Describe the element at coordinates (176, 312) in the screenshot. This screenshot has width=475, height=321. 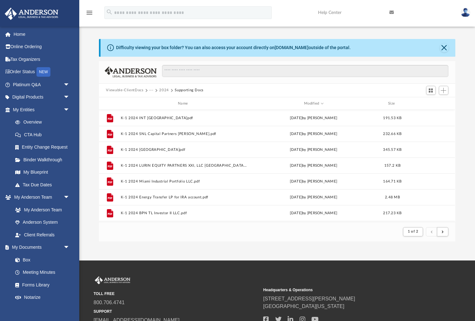
I see `small: SUPPORT` at that location.